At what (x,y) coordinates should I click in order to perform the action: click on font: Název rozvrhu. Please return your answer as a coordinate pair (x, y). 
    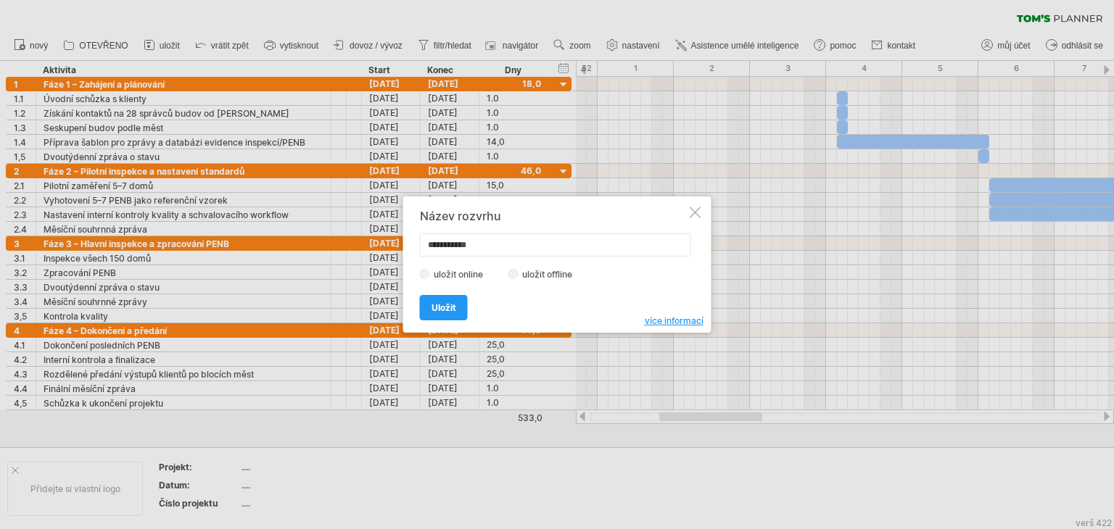
    Looking at the image, I should click on (461, 216).